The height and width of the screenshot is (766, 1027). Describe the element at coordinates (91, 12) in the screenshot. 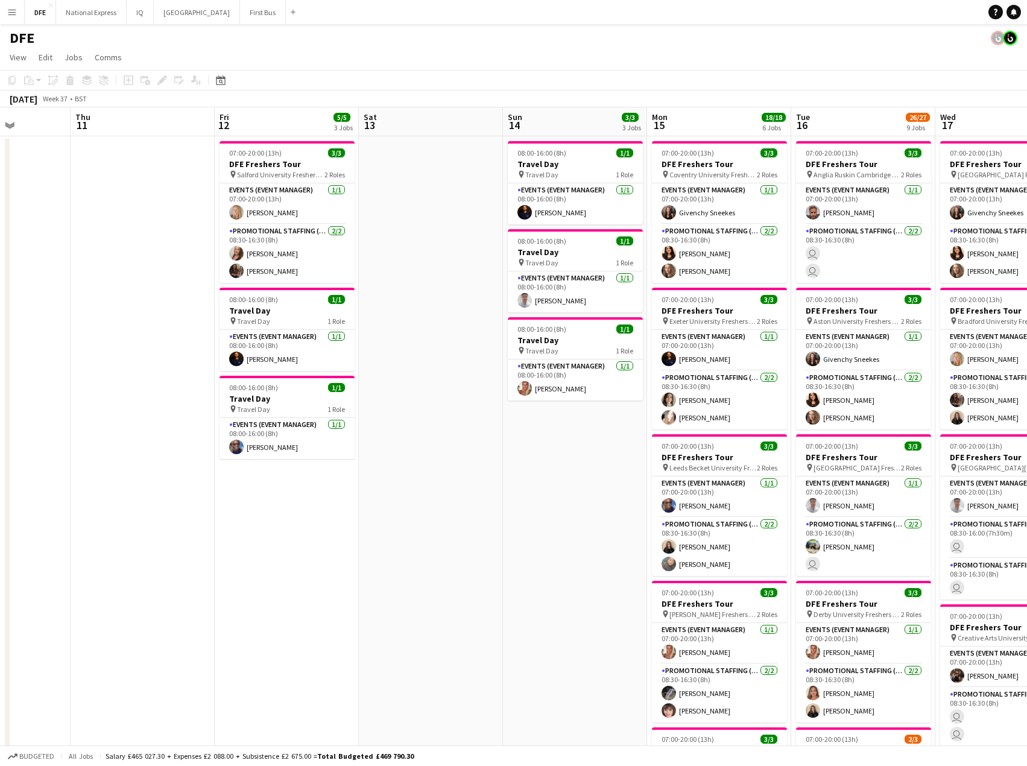

I see `button: National Express` at that location.